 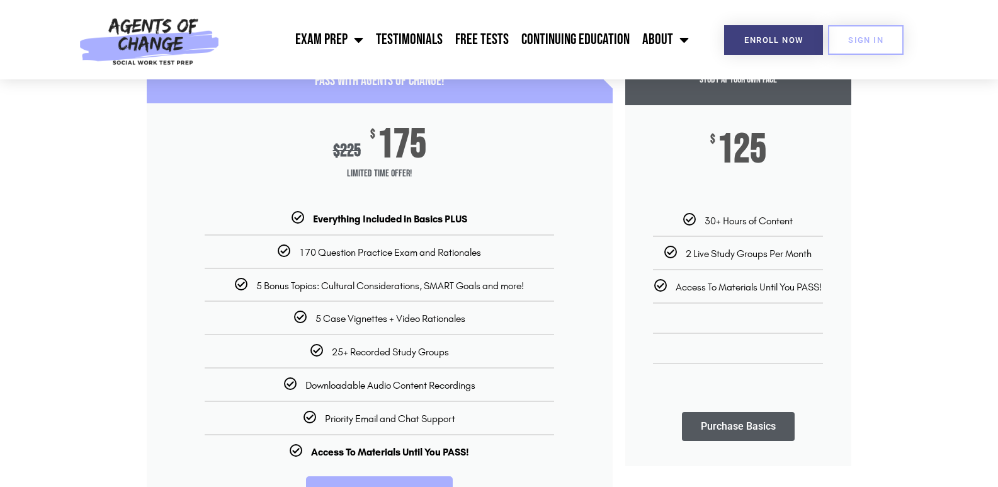 I want to click on a: SIGN IN, so click(x=866, y=40).